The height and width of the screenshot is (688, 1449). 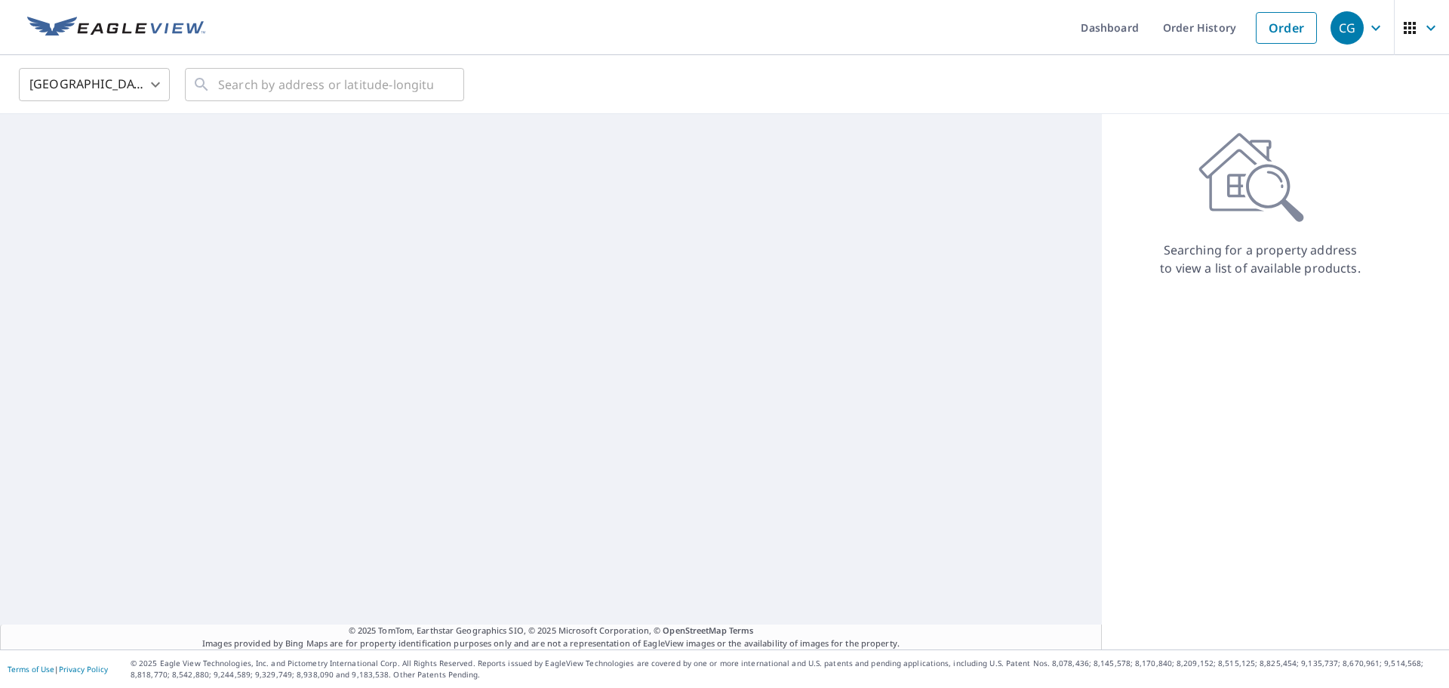 I want to click on a: Terms, so click(x=741, y=630).